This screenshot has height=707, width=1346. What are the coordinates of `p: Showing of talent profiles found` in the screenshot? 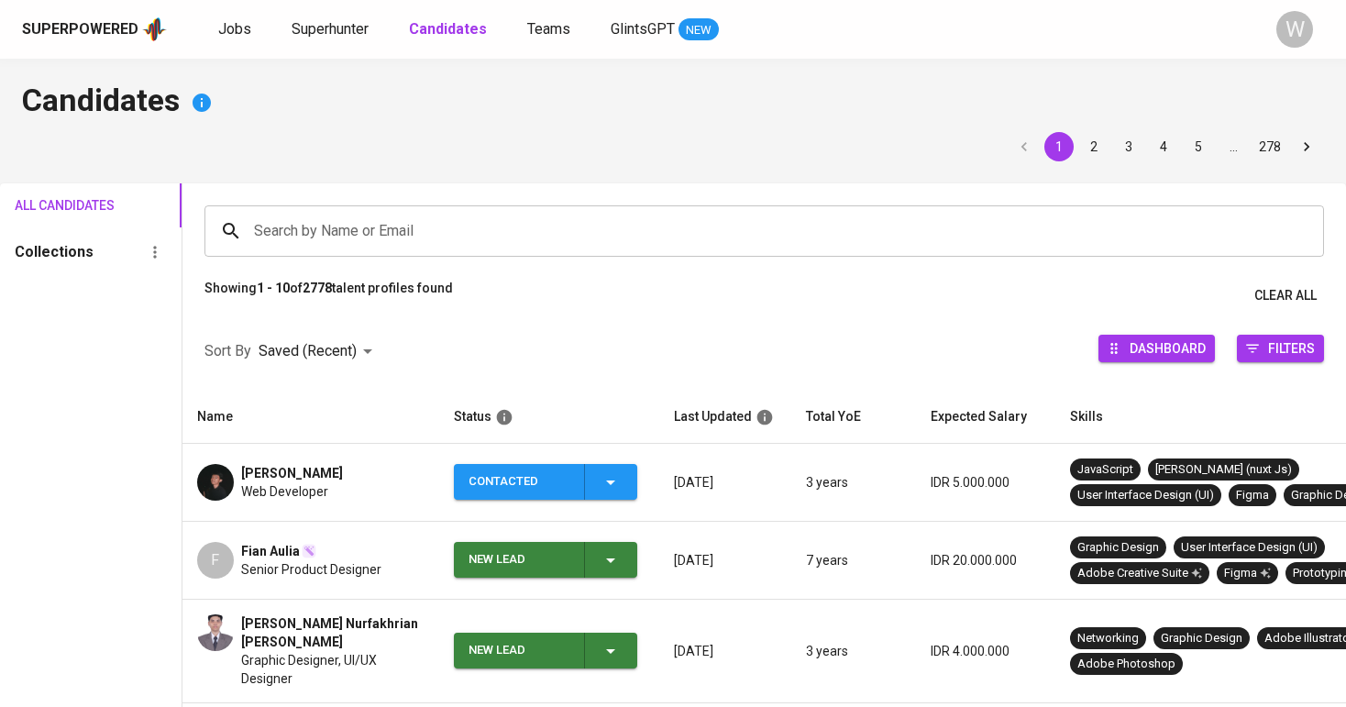 It's located at (328, 295).